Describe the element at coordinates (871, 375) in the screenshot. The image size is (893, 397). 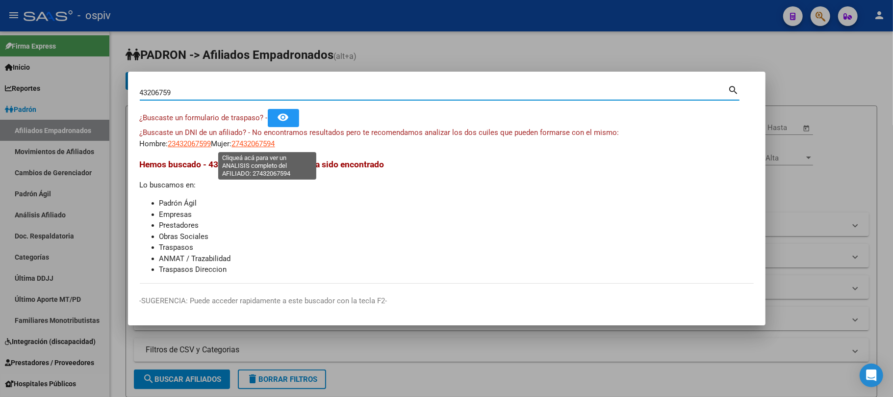
I see `div: Open Intercom Messenger` at that location.